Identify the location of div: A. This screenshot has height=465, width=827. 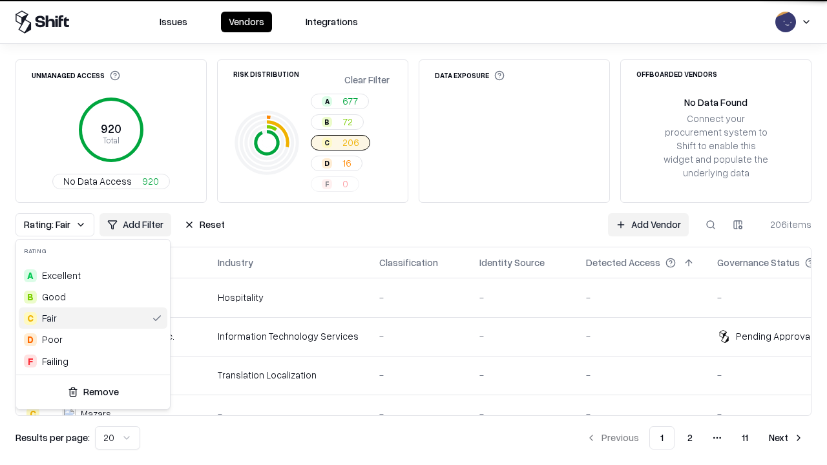
(30, 276).